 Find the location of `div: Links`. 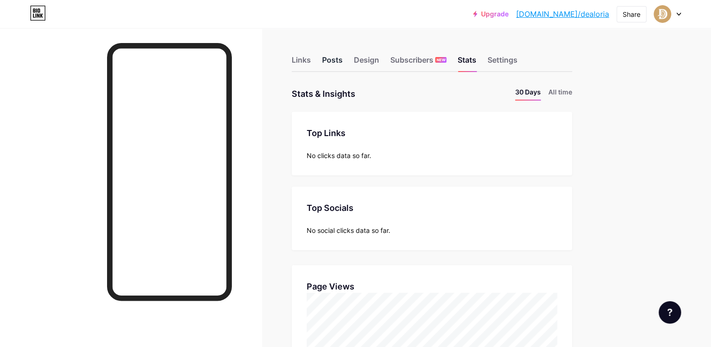

div: Links is located at coordinates (301, 63).